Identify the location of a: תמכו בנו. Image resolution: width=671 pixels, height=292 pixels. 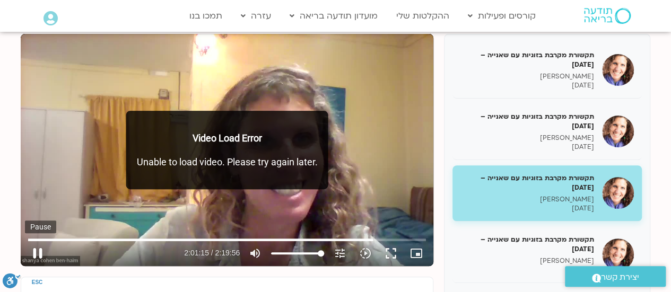
(206, 16).